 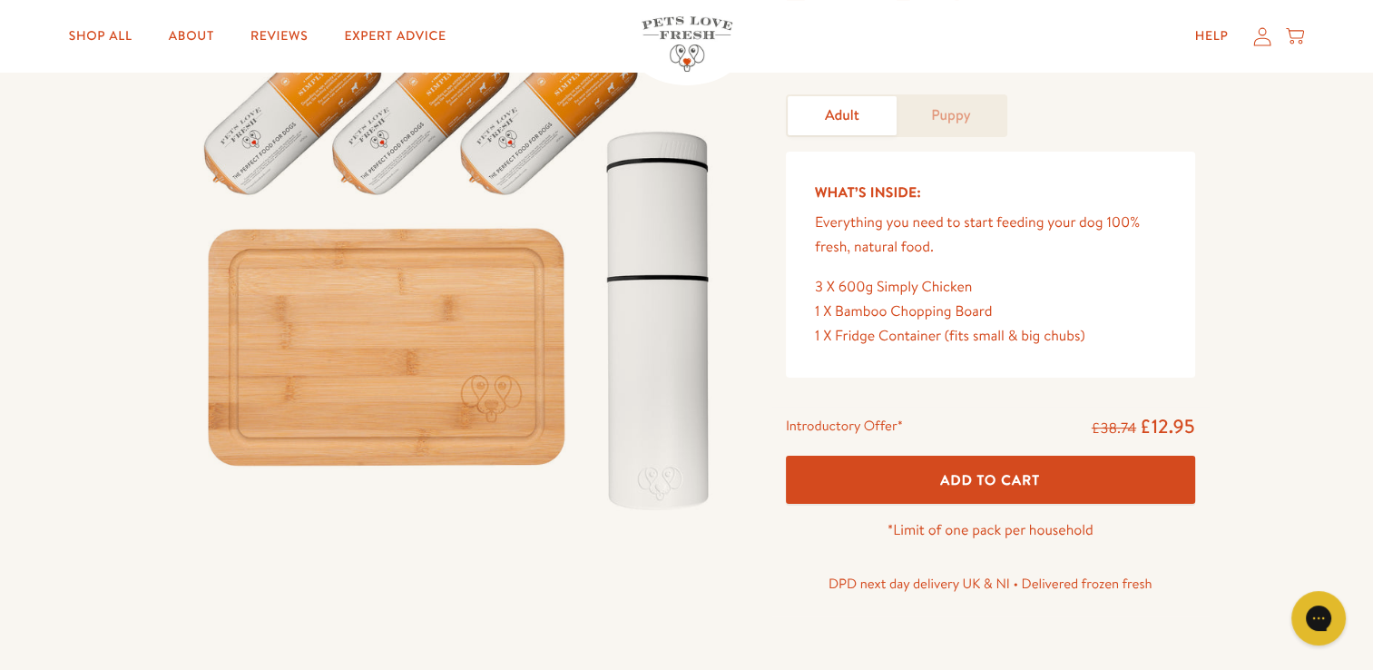 What do you see at coordinates (990, 235) in the screenshot?
I see `p: Everything you need to start feeding your dog 100% fresh, natural food.` at bounding box center [990, 235].